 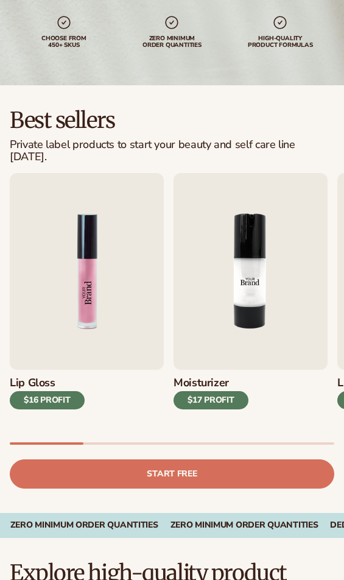 What do you see at coordinates (86, 271) in the screenshot?
I see `img: Shopify Image 5` at bounding box center [86, 271].